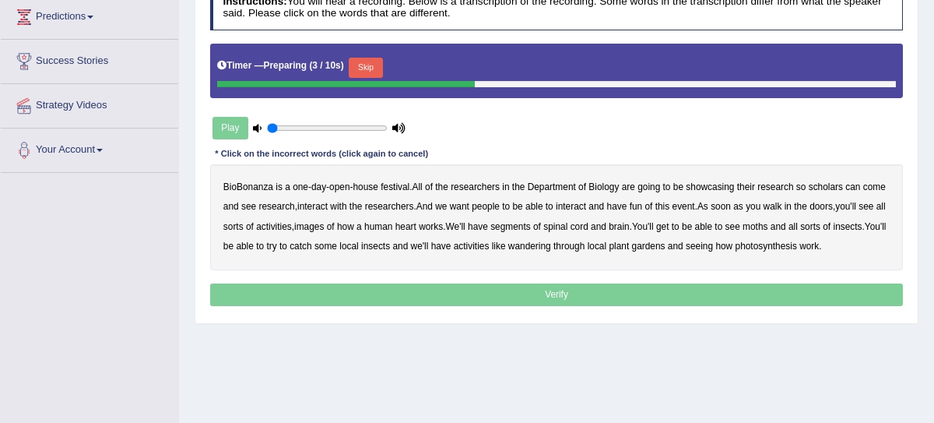 The height and width of the screenshot is (423, 934). What do you see at coordinates (710, 187) in the screenshot?
I see `b: showcasing` at bounding box center [710, 187].